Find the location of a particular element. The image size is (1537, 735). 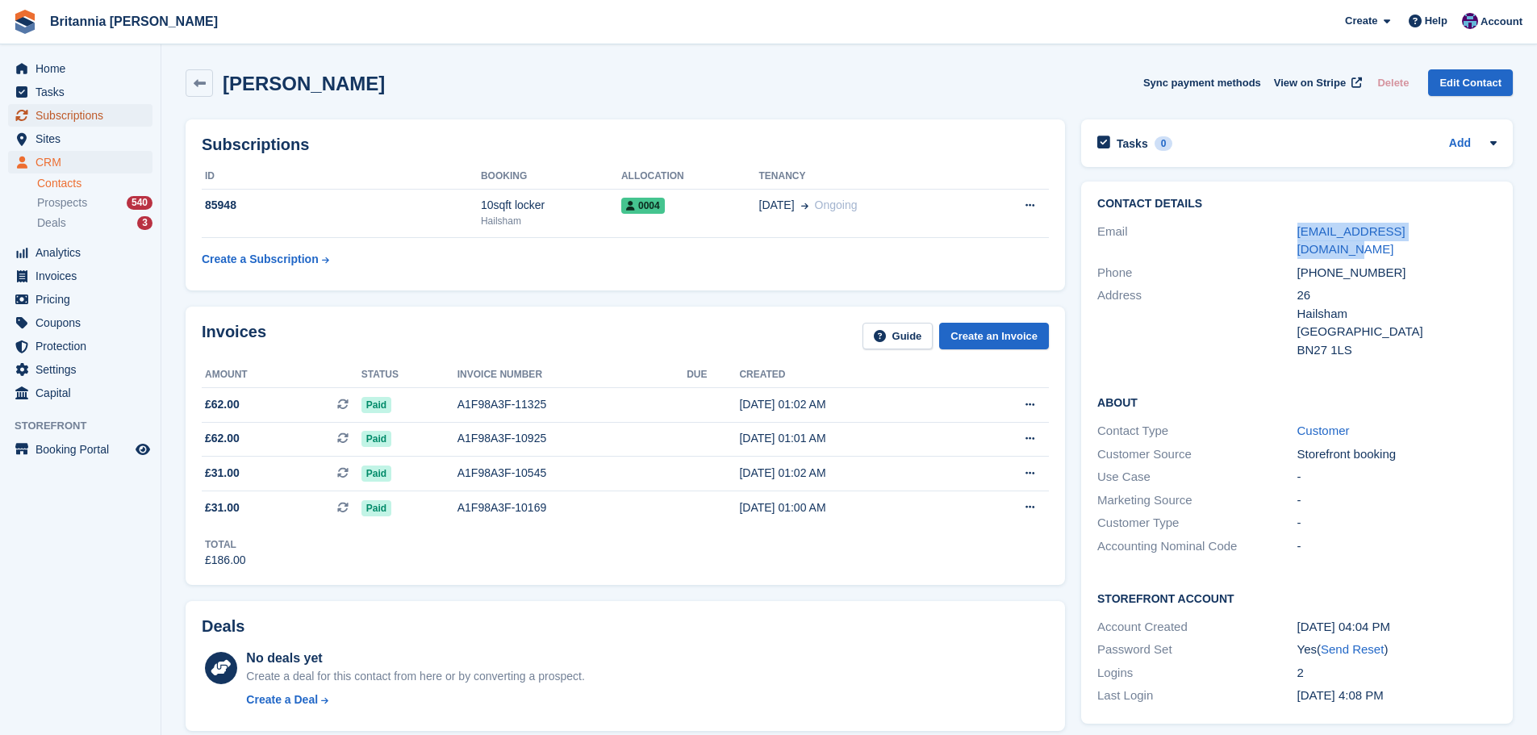

th: ID is located at coordinates (341, 177).